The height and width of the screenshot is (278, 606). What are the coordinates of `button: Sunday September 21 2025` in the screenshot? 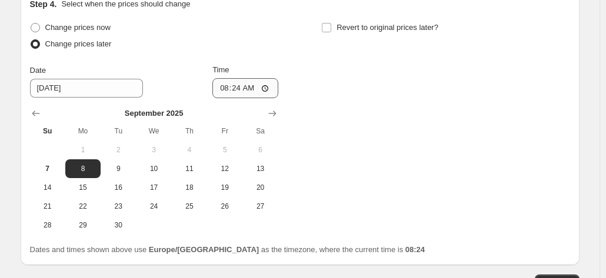 It's located at (48, 207).